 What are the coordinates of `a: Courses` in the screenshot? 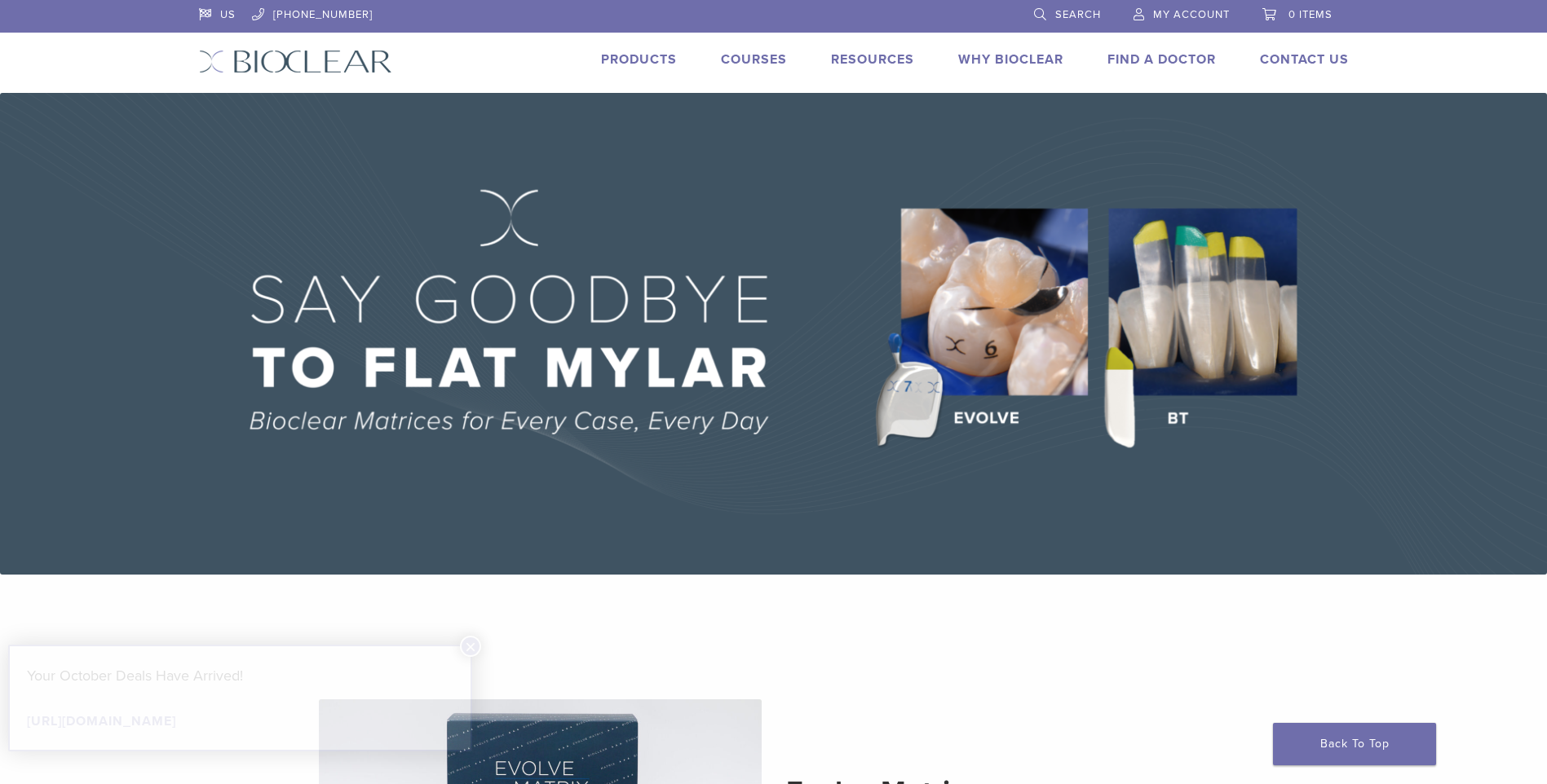 It's located at (754, 59).